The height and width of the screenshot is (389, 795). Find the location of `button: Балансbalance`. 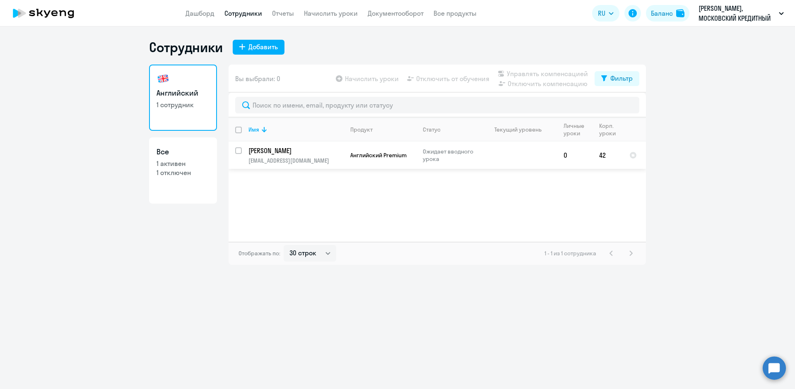

button: Балансbalance is located at coordinates (667, 13).